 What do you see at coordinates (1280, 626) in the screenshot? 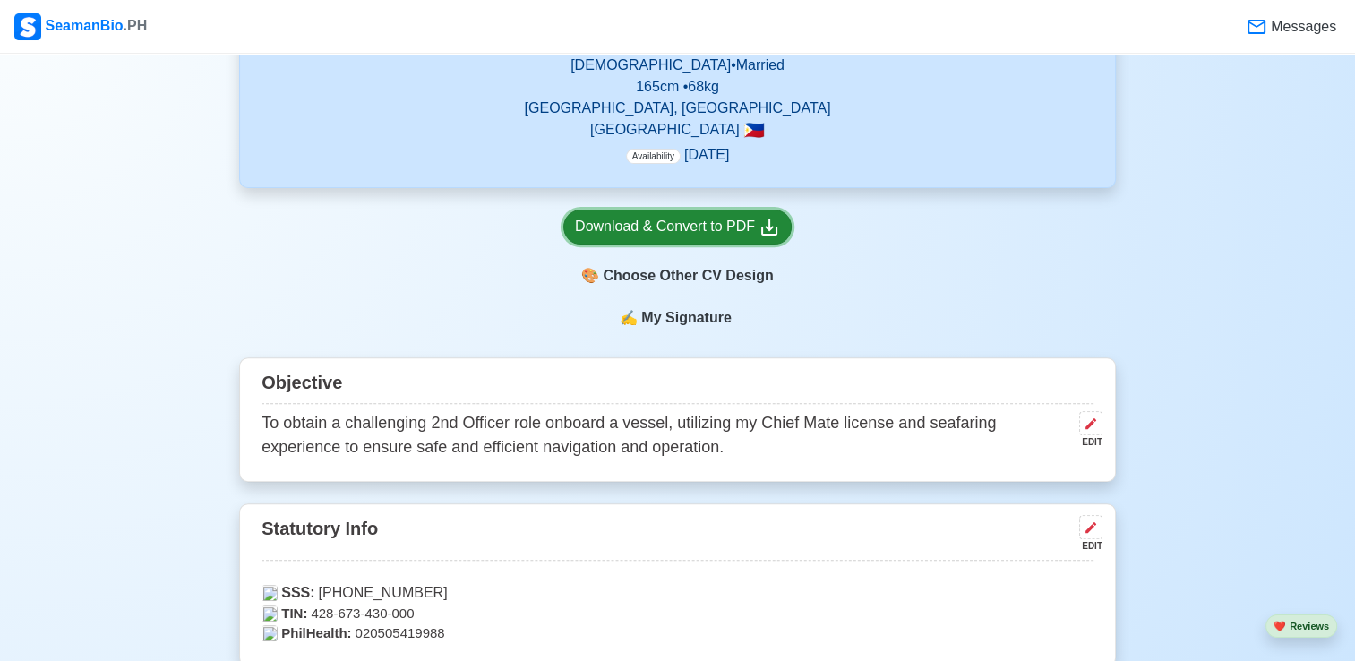
I see `span: heart` at bounding box center [1280, 626].